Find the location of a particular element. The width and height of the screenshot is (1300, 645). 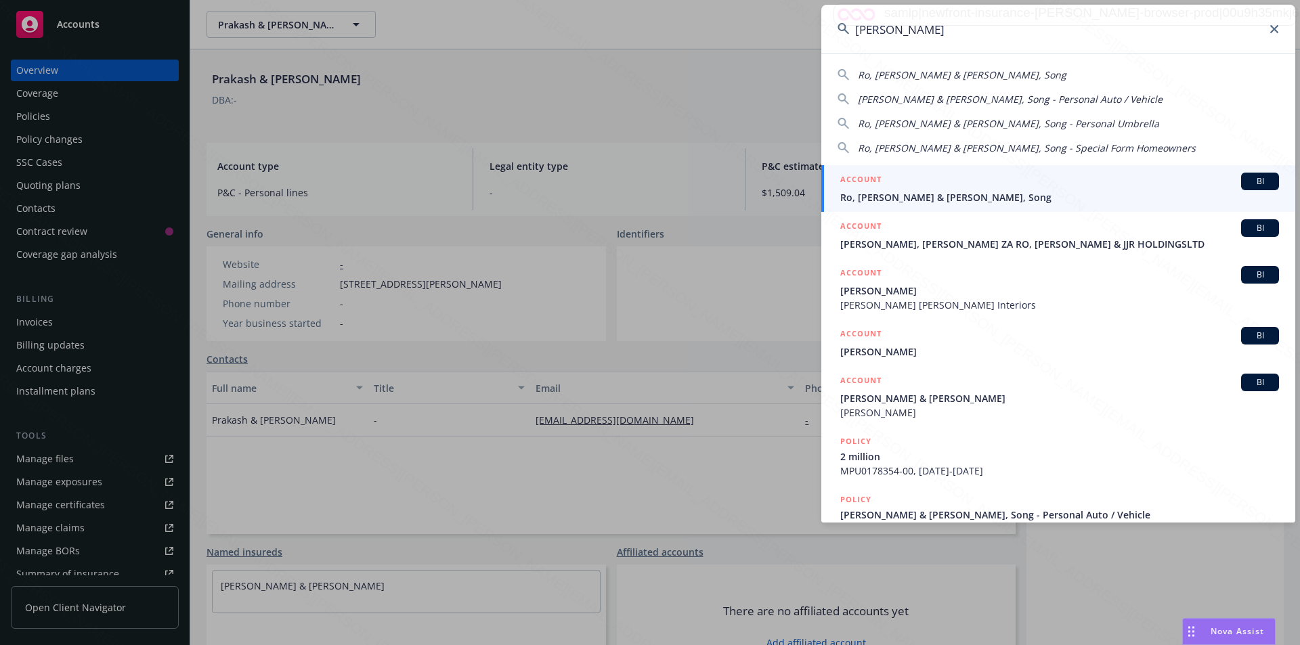

span: 2 million is located at coordinates (1060, 456).